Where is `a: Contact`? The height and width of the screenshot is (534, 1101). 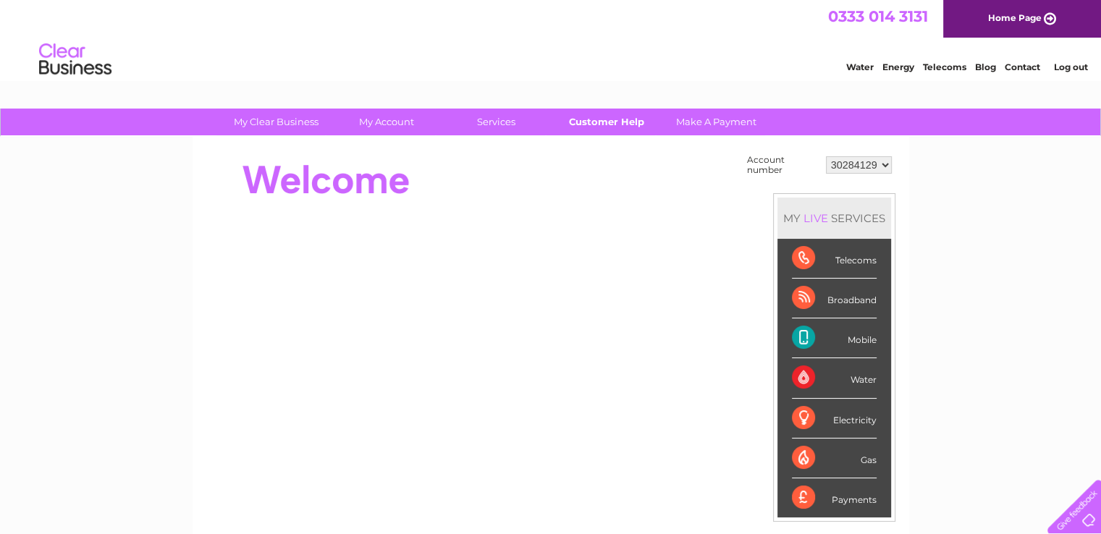 a: Contact is located at coordinates (1022, 67).